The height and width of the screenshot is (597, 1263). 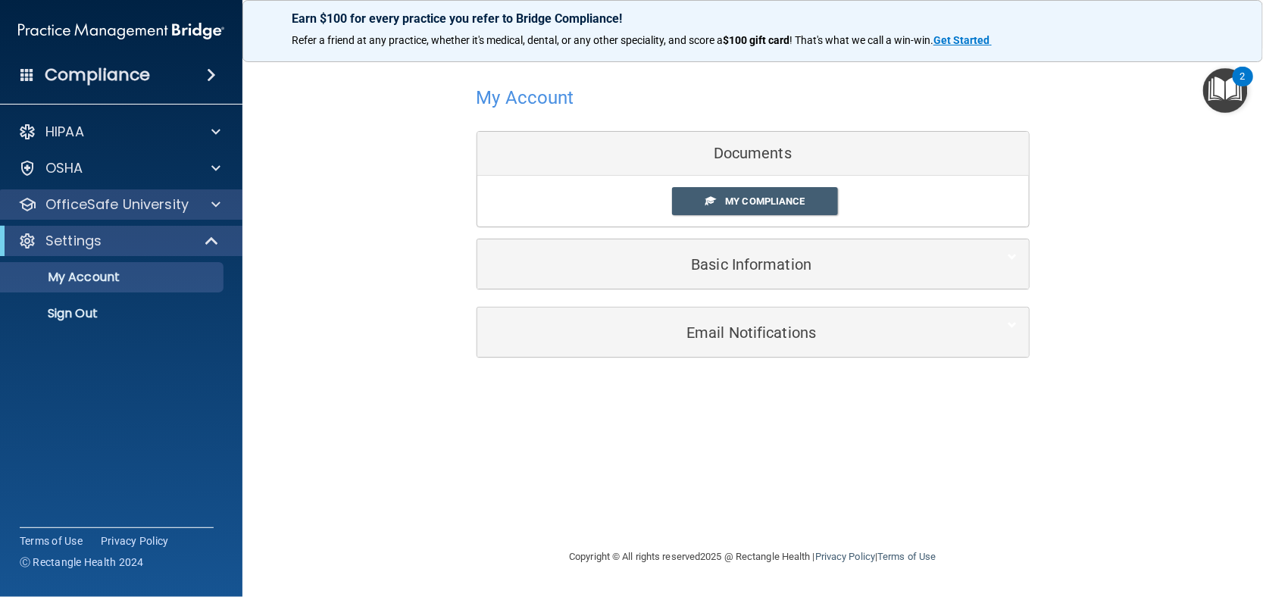 What do you see at coordinates (730, 333) in the screenshot?
I see `h5: Email Notifications` at bounding box center [730, 333].